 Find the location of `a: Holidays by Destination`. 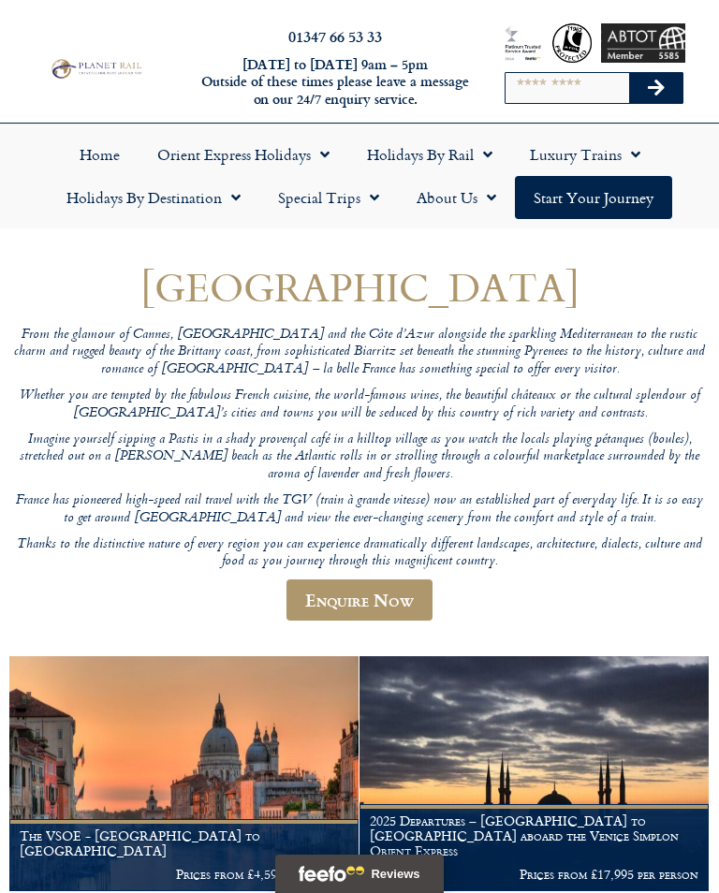

a: Holidays by Destination is located at coordinates (153, 197).